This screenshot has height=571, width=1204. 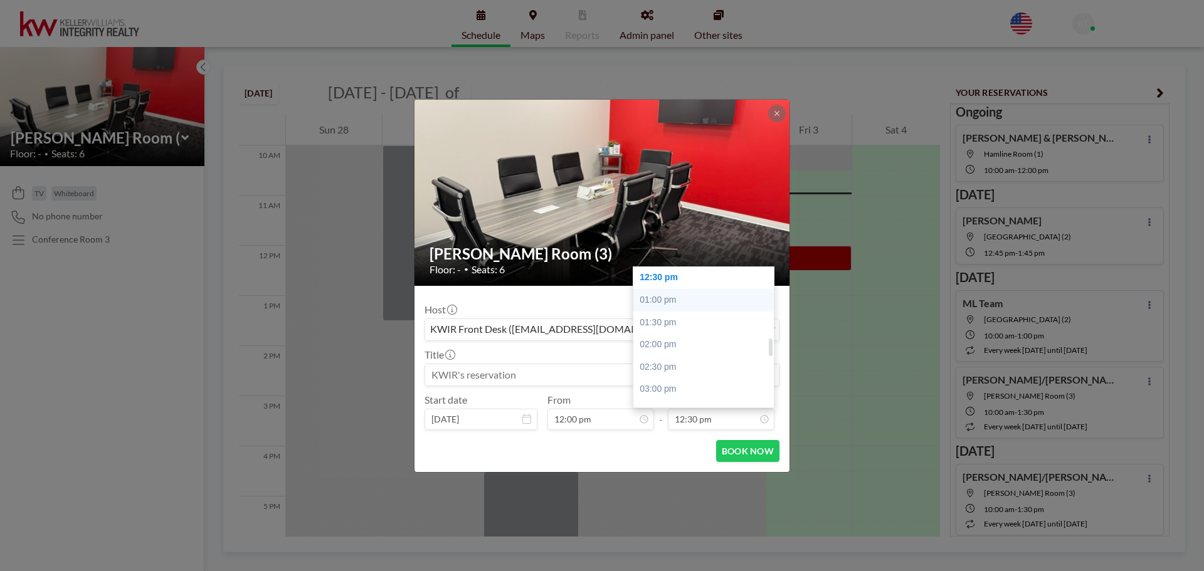 What do you see at coordinates (707, 367) in the screenshot?
I see `div: 02:30 pm` at bounding box center [707, 367].